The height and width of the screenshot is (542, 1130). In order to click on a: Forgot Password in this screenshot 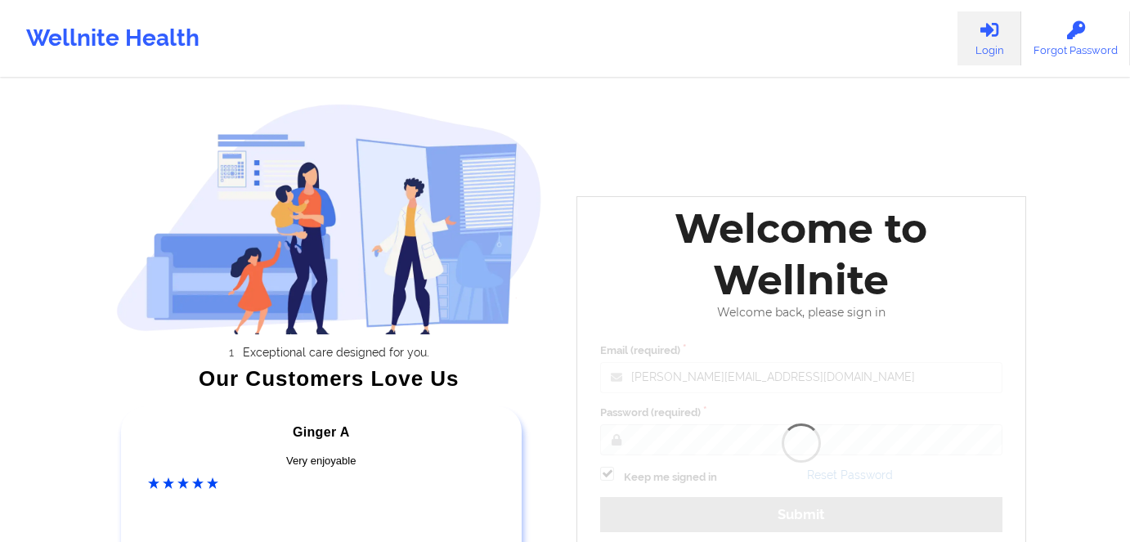, I will do `click(1076, 38)`.